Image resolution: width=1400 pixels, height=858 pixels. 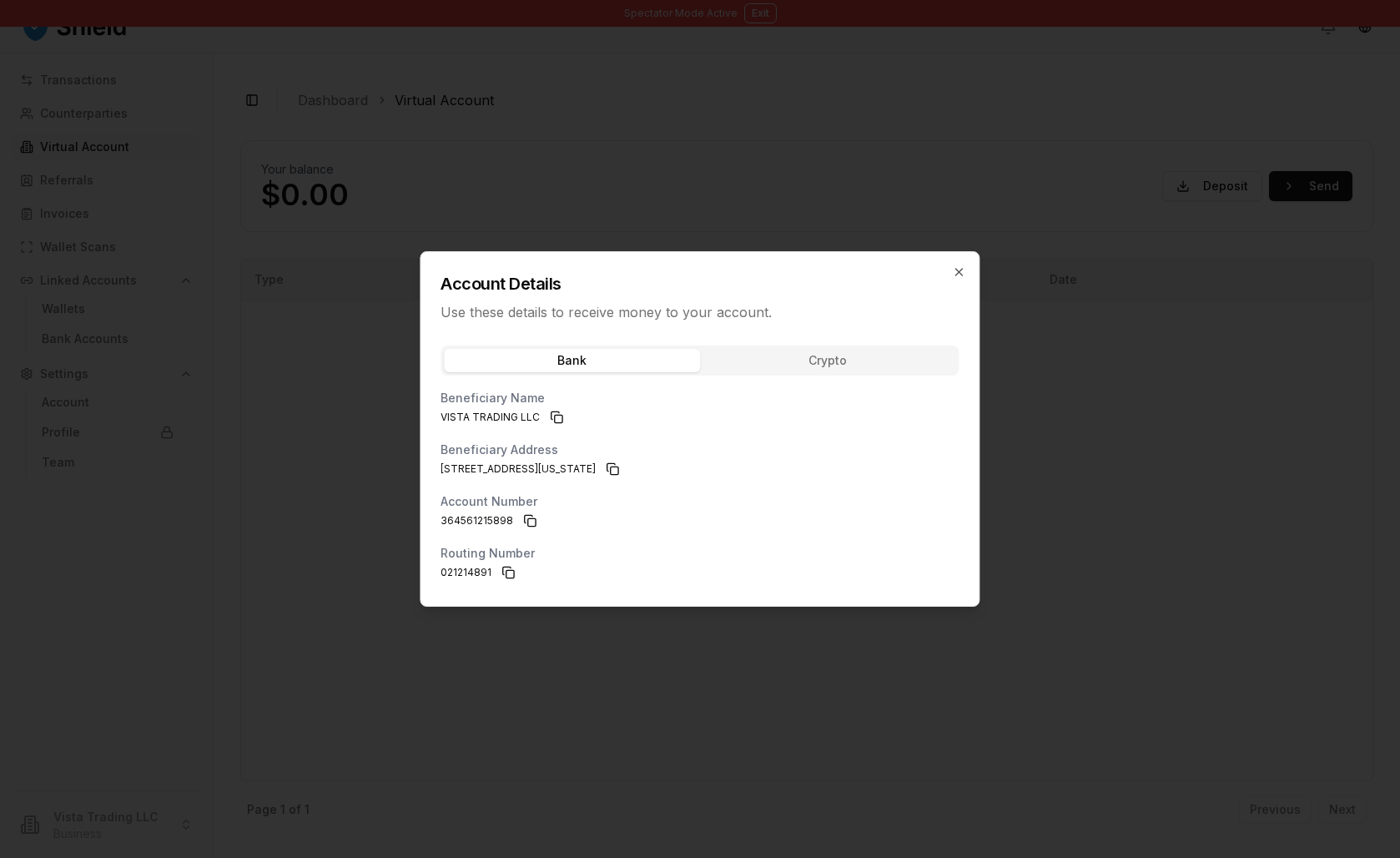 What do you see at coordinates (492, 398) in the screenshot?
I see `p: Beneficiary Name` at bounding box center [492, 398].